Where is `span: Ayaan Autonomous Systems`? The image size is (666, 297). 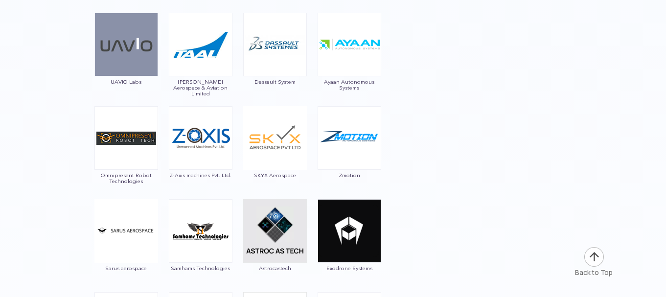
span: Ayaan Autonomous Systems is located at coordinates (349, 85).